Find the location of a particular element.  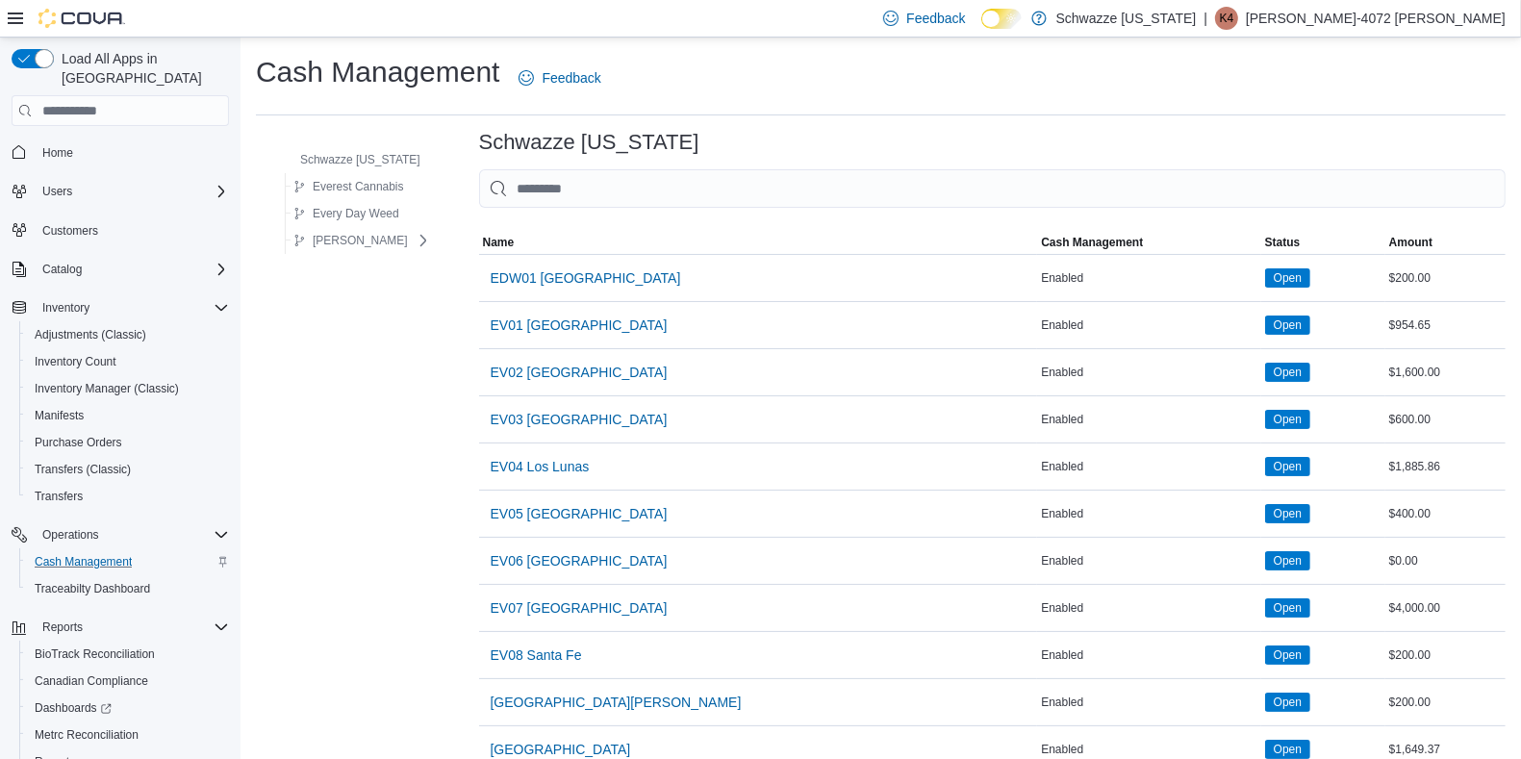

div: $1,885.86 is located at coordinates (1445, 466).